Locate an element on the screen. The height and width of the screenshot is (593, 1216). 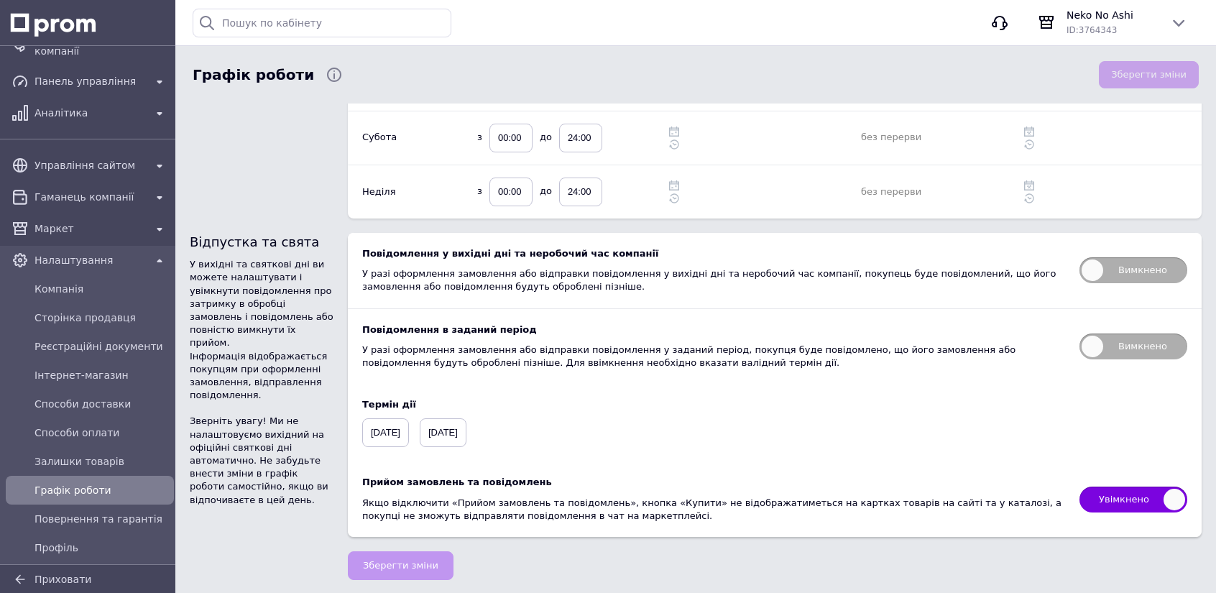
p: Зверніть увагу! Ми не налаштовуємо вихідний на офіційні святкові дні автоматично. Не забудьте вне... is located at coordinates (262, 460).